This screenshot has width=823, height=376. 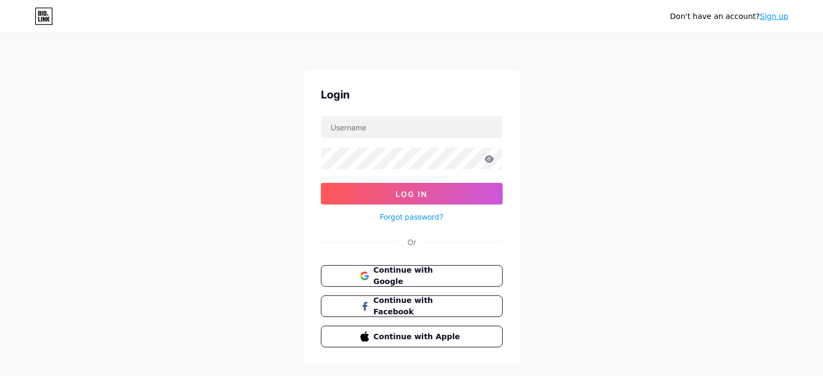 I want to click on a: Sign up, so click(x=774, y=16).